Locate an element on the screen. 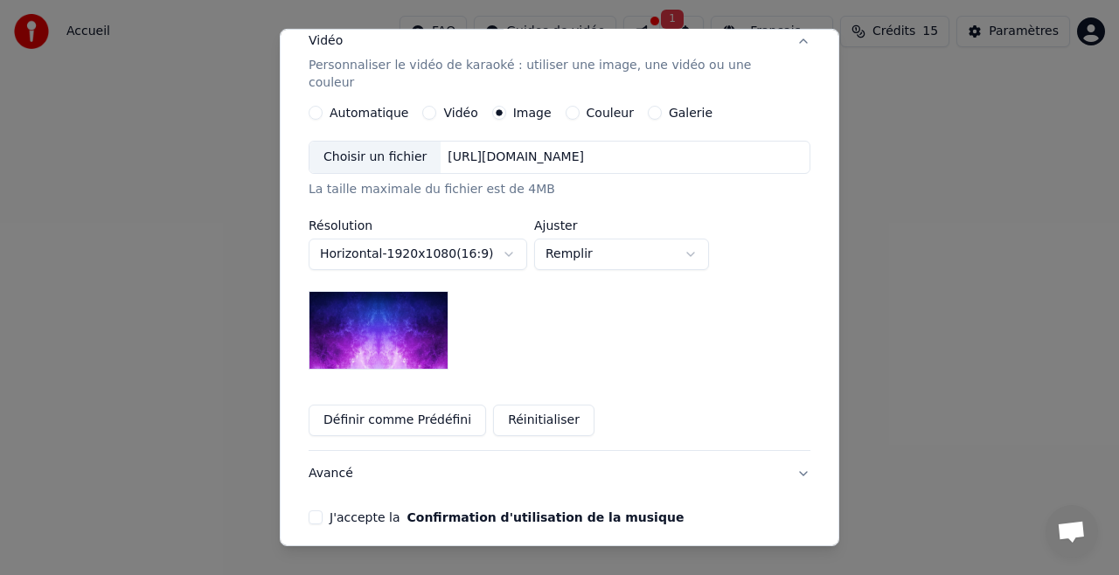  div: Choisir un fichier is located at coordinates (375, 157).